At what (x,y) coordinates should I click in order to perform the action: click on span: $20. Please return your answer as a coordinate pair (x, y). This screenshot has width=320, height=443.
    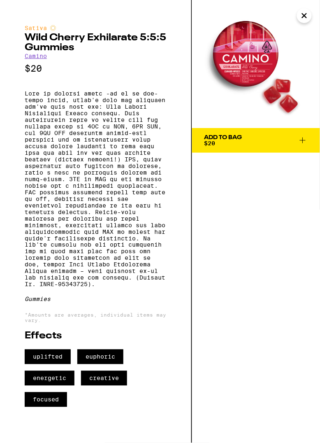
    Looking at the image, I should click on (210, 143).